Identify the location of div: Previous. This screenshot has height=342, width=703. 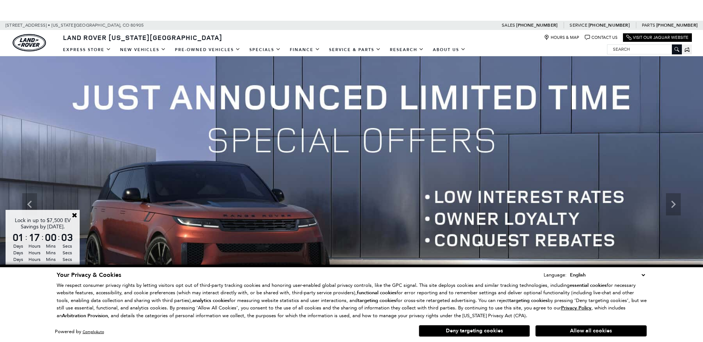
(30, 204).